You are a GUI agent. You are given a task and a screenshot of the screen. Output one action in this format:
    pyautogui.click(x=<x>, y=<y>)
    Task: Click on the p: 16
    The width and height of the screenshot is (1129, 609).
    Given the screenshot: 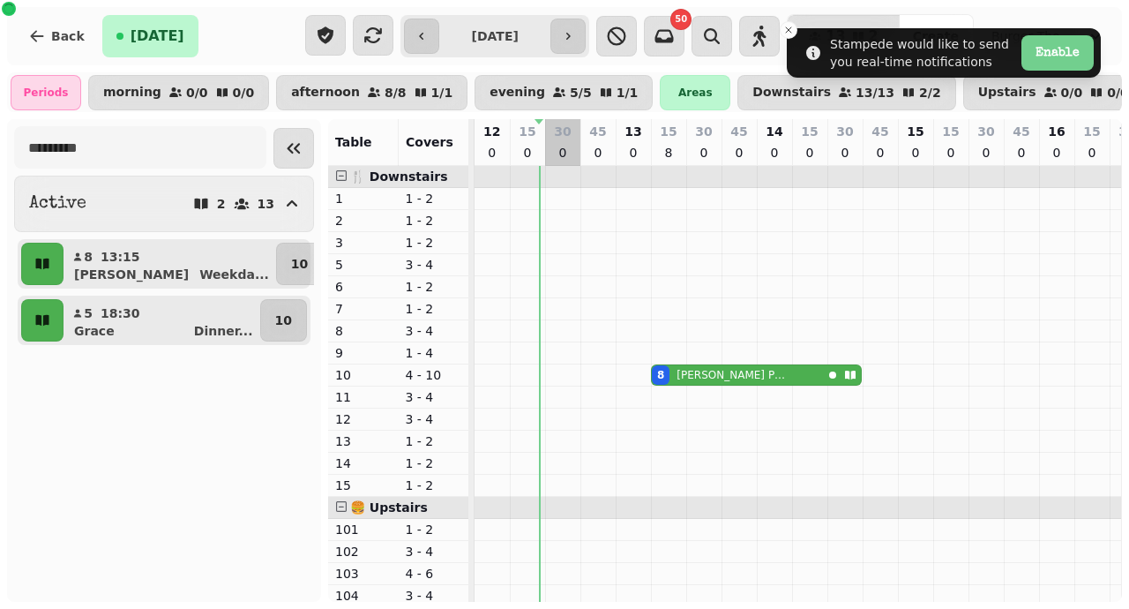 What is the action you would take?
    pyautogui.click(x=1056, y=131)
    